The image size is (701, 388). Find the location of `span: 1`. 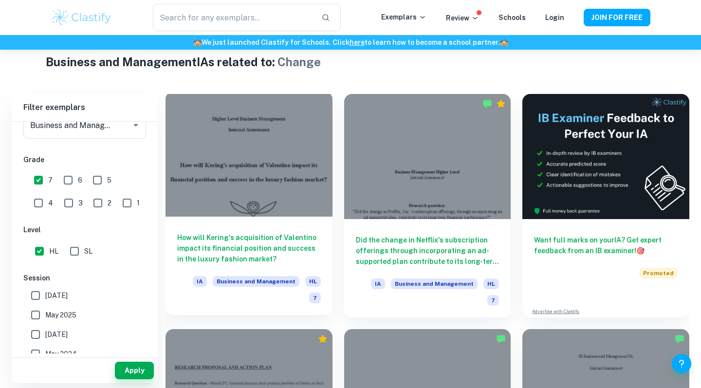

span: 1 is located at coordinates (138, 203).